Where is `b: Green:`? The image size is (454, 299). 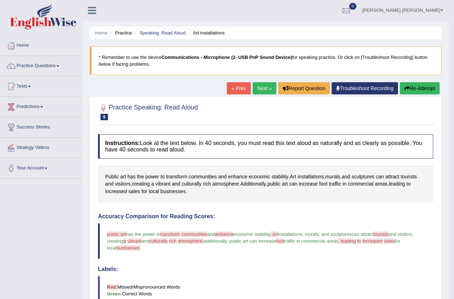
b: Green: is located at coordinates (114, 293).